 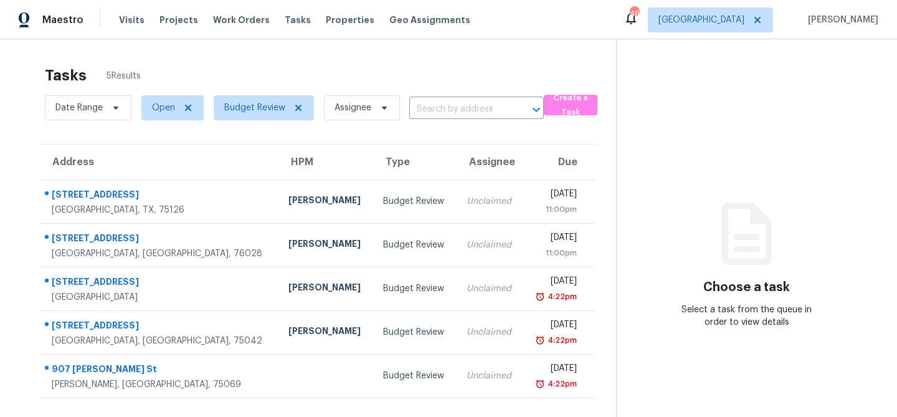 What do you see at coordinates (571, 105) in the screenshot?
I see `button: Create a Task` at bounding box center [571, 105].